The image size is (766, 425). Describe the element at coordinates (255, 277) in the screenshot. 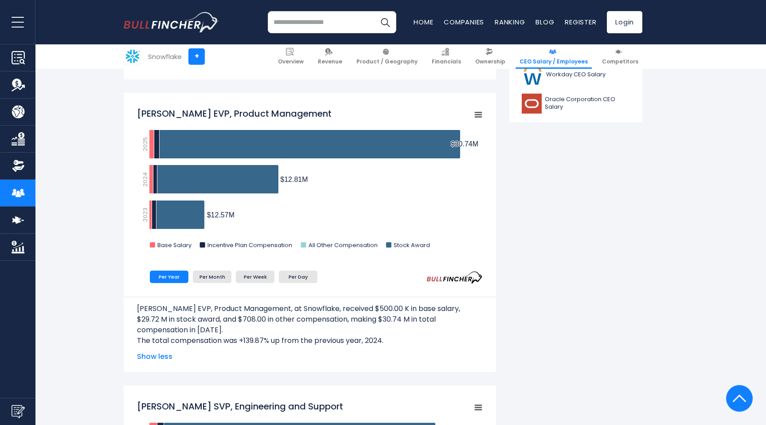

I see `li: Per Week` at that location.